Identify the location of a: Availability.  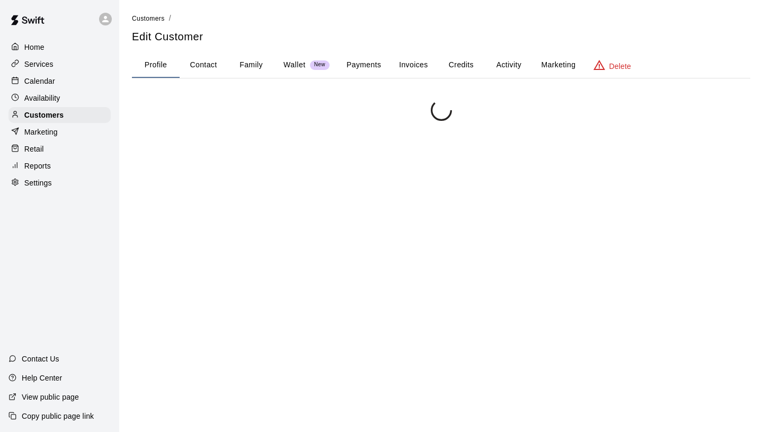
(59, 98).